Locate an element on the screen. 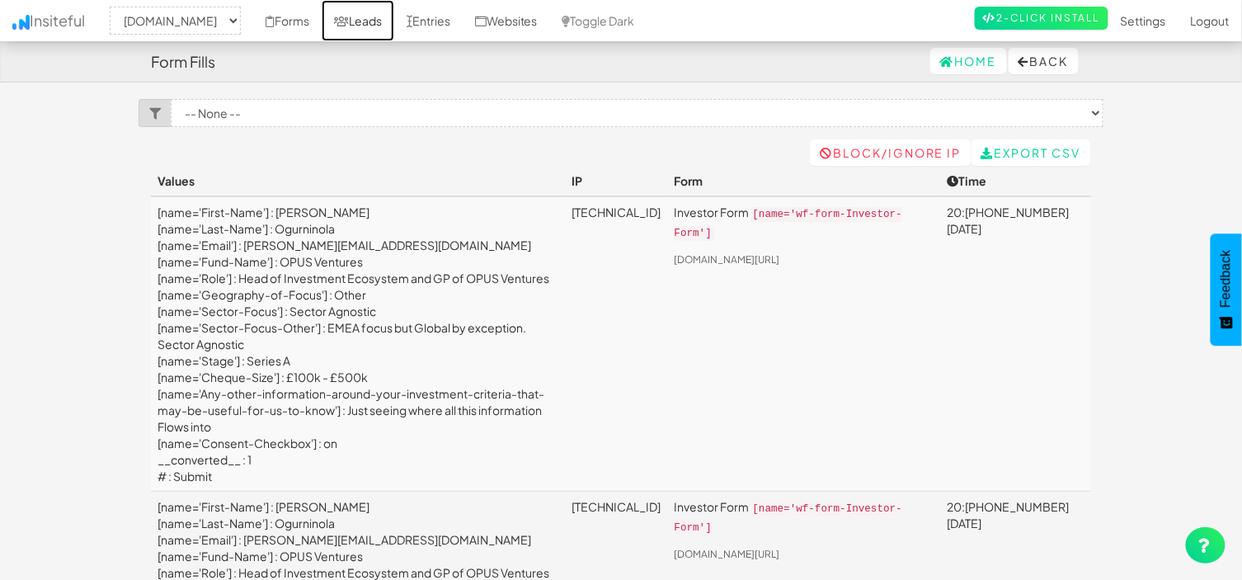 This screenshot has width=1242, height=580. a: 2-Click Install is located at coordinates (1042, 18).